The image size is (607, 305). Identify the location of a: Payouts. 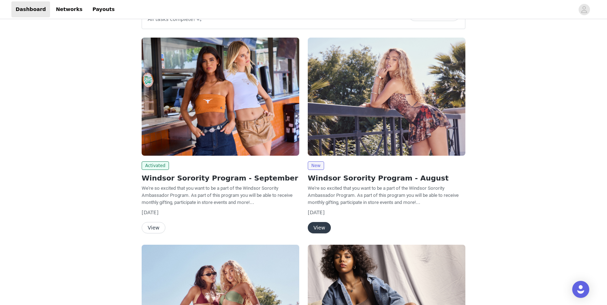
(103, 9).